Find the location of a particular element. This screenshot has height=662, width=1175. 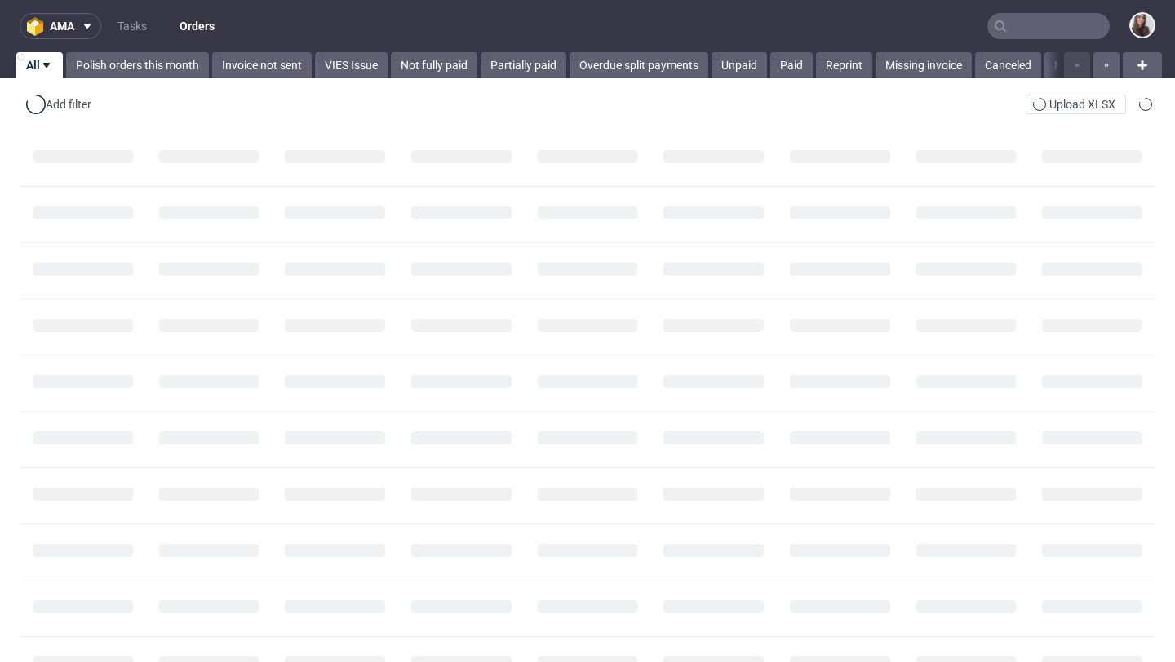

a: Reprint is located at coordinates (844, 65).